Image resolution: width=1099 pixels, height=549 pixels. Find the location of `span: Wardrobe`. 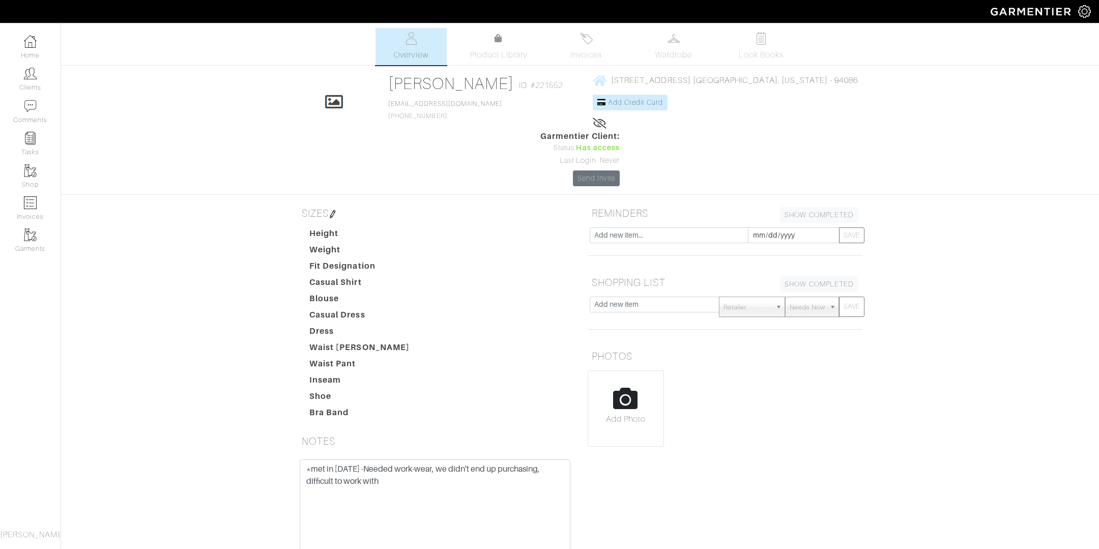

span: Wardrobe is located at coordinates (674, 55).